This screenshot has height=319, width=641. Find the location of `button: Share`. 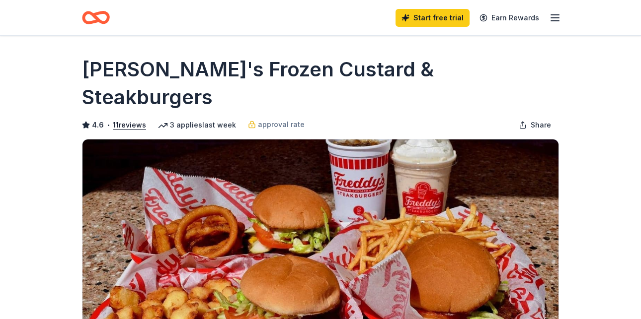

button: Share is located at coordinates (534, 125).